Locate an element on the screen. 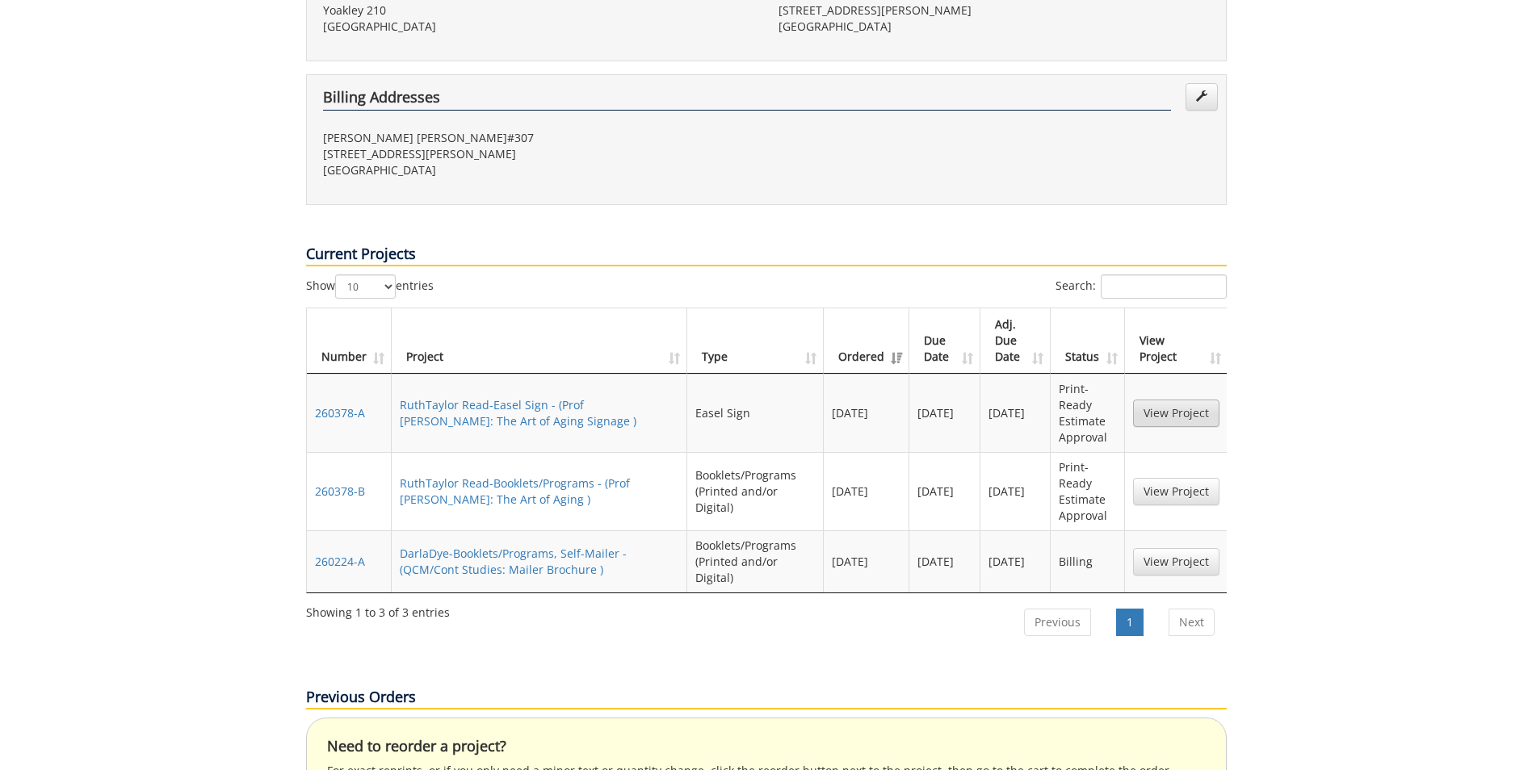  h4: Need to reorder a project? is located at coordinates (766, 747).